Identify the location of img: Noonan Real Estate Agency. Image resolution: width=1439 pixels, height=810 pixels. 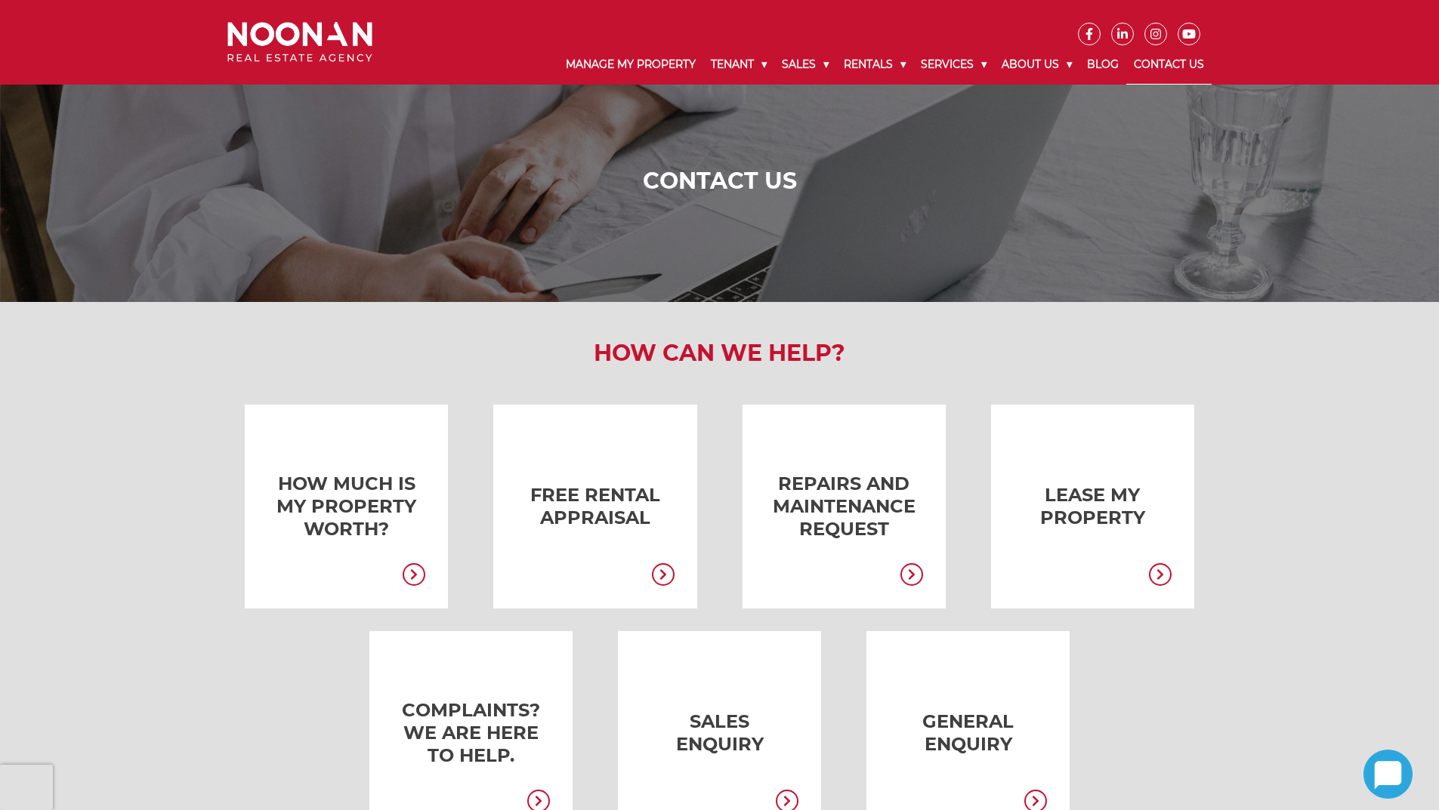
(300, 42).